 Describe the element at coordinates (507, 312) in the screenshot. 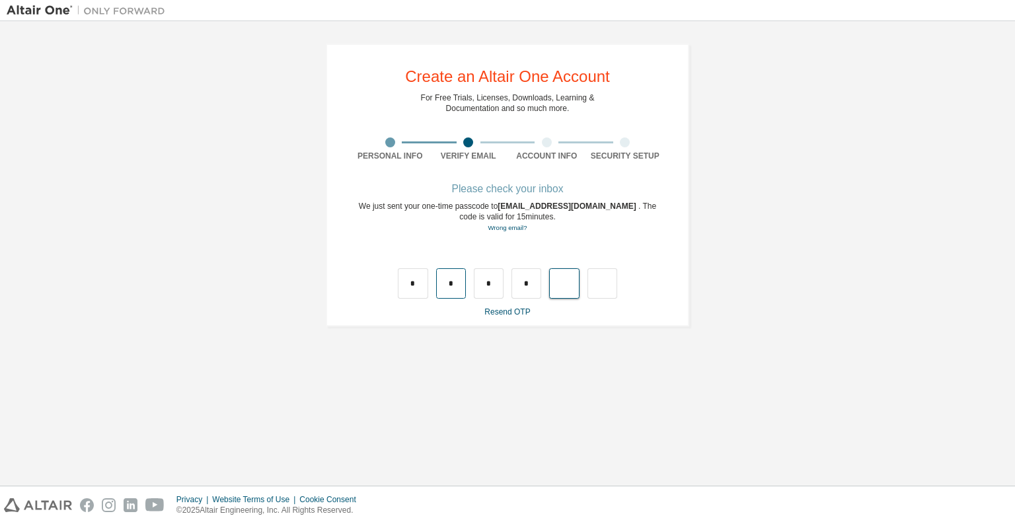

I see `a: Resend OTP` at that location.